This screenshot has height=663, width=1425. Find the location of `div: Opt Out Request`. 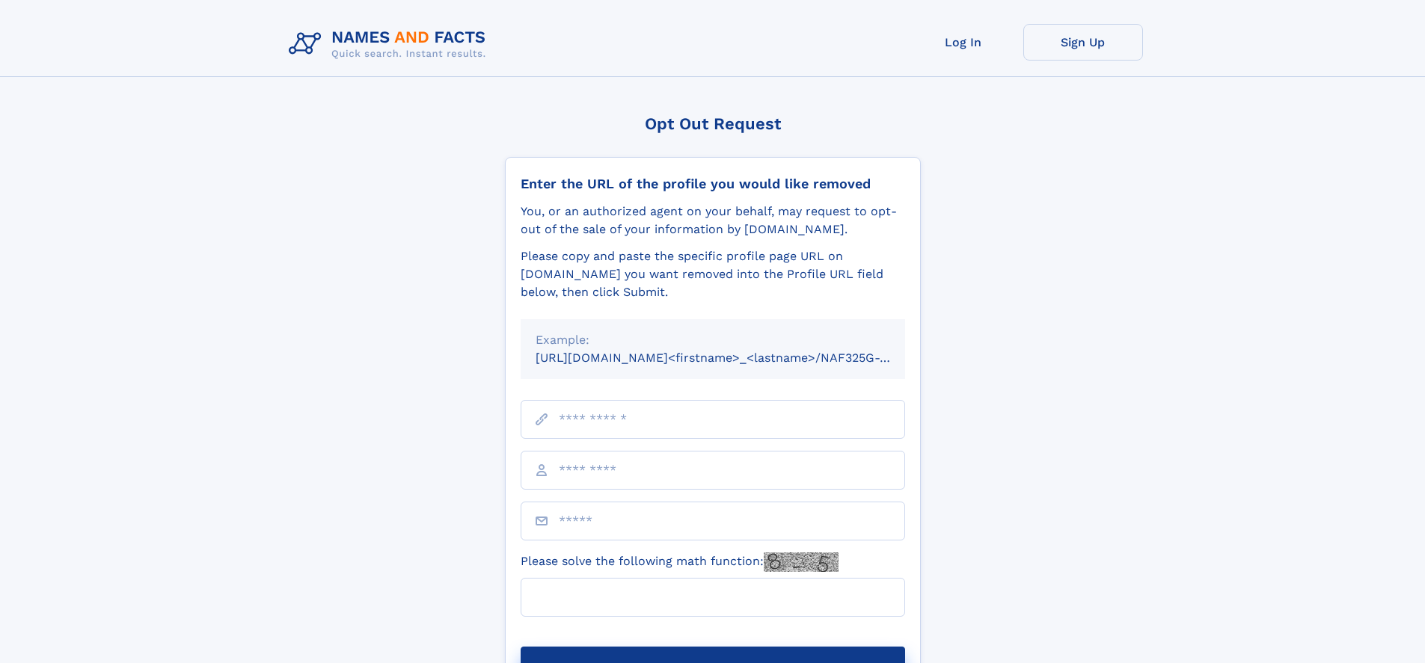

div: Opt Out Request is located at coordinates (713, 123).